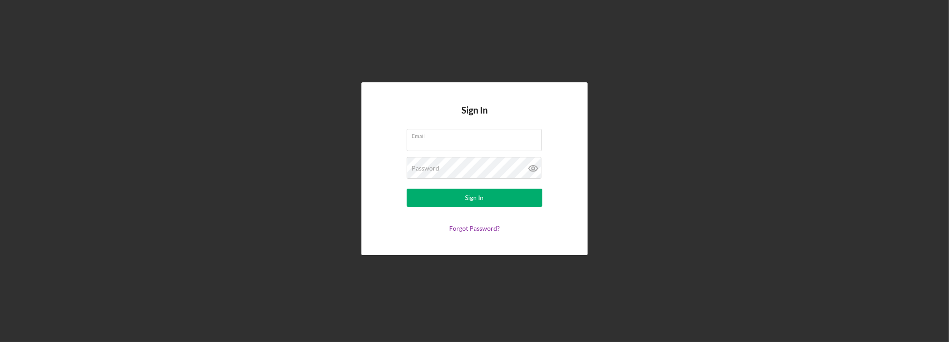  What do you see at coordinates (475, 228) in the screenshot?
I see `a: Forgot Password?` at bounding box center [475, 228].